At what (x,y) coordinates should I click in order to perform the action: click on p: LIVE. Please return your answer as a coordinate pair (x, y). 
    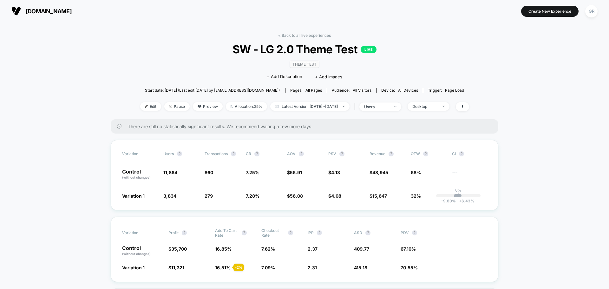
    Looking at the image, I should click on (369, 49).